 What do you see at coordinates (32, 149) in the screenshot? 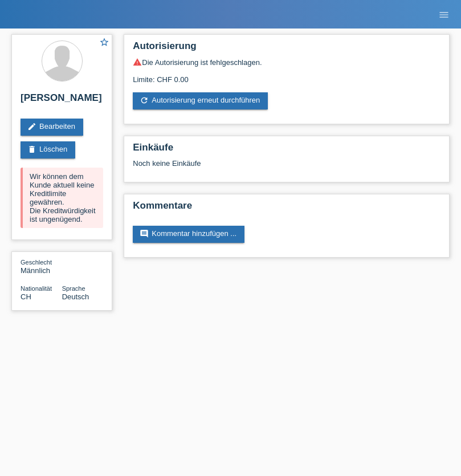
I see `i: delete` at bounding box center [32, 149].